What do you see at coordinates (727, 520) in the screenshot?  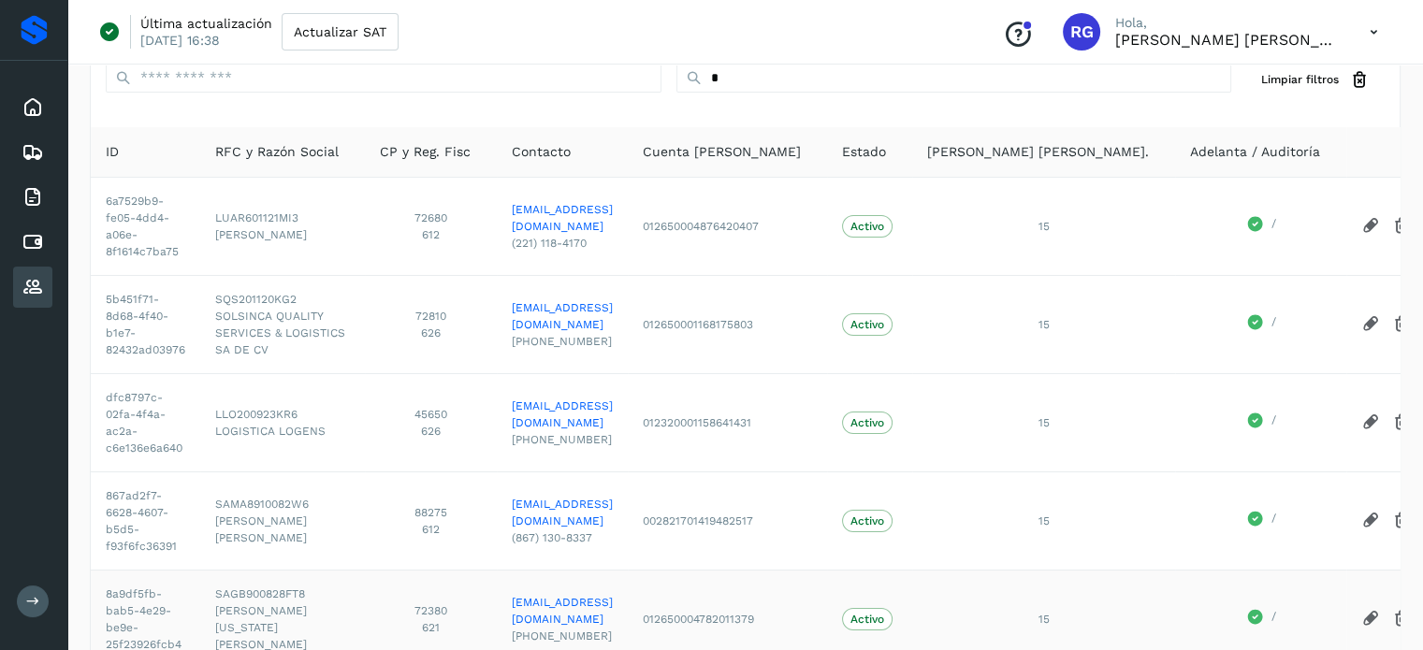 I see `td: 002821701419482517` at bounding box center [727, 520].